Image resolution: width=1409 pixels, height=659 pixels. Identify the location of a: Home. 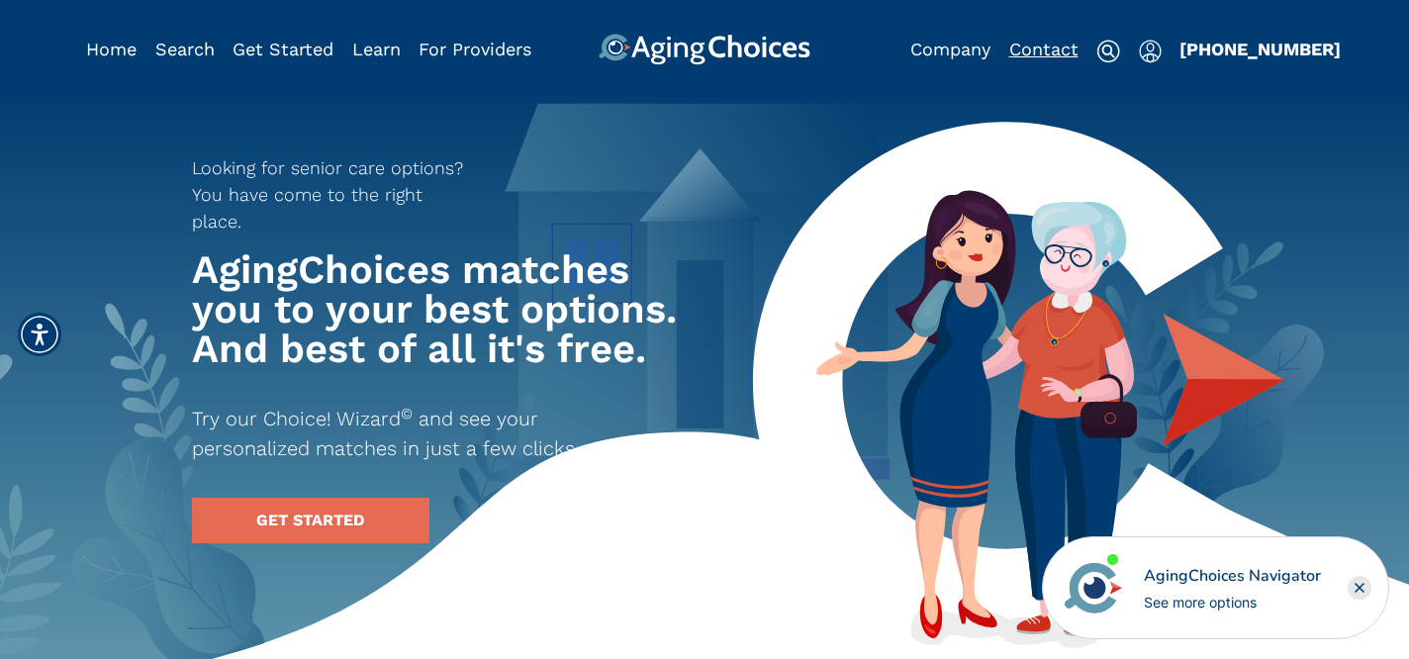
(111, 48).